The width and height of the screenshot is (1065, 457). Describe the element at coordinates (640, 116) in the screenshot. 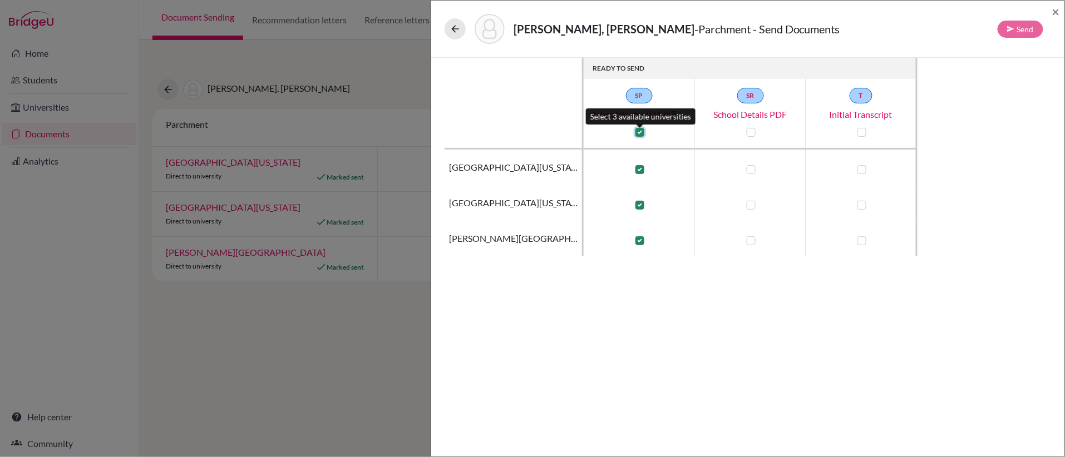

I see `div: Select 3 available universities` at that location.